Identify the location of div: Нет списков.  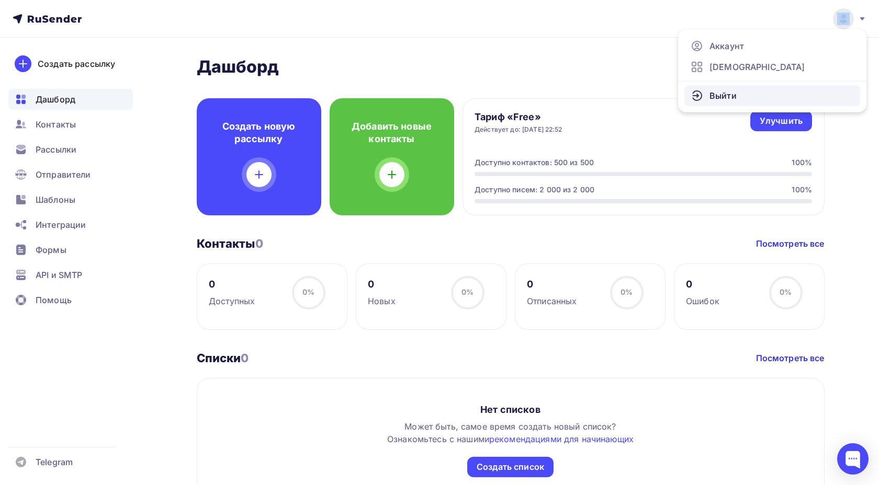
(510, 410).